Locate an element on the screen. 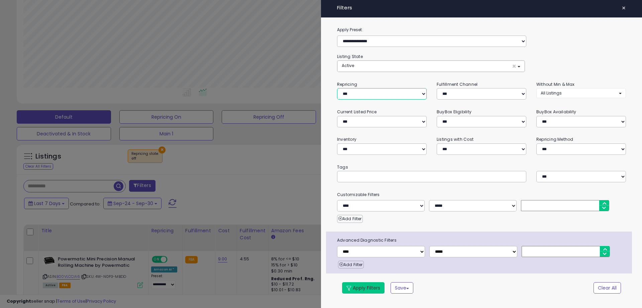 Image resolution: width=642 pixels, height=308 pixels. small: BuyBox Eligibility is located at coordinates (454, 111).